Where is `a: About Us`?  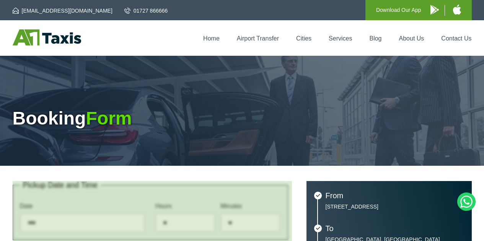
a: About Us is located at coordinates (412, 38).